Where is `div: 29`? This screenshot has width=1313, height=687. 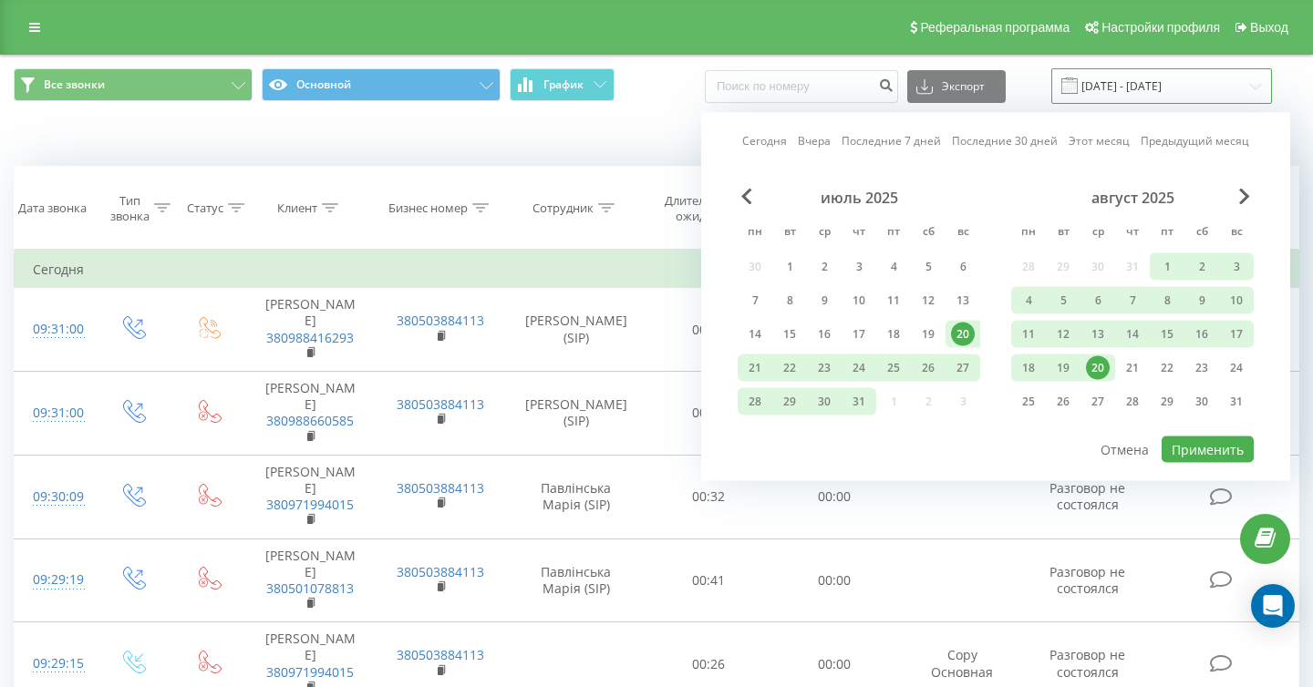 div: 29 is located at coordinates (790, 402).